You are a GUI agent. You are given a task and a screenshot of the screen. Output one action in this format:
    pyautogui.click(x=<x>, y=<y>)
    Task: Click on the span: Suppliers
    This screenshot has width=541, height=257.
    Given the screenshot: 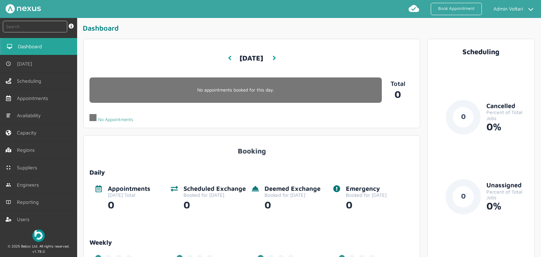 What is the action you would take?
    pyautogui.click(x=28, y=168)
    